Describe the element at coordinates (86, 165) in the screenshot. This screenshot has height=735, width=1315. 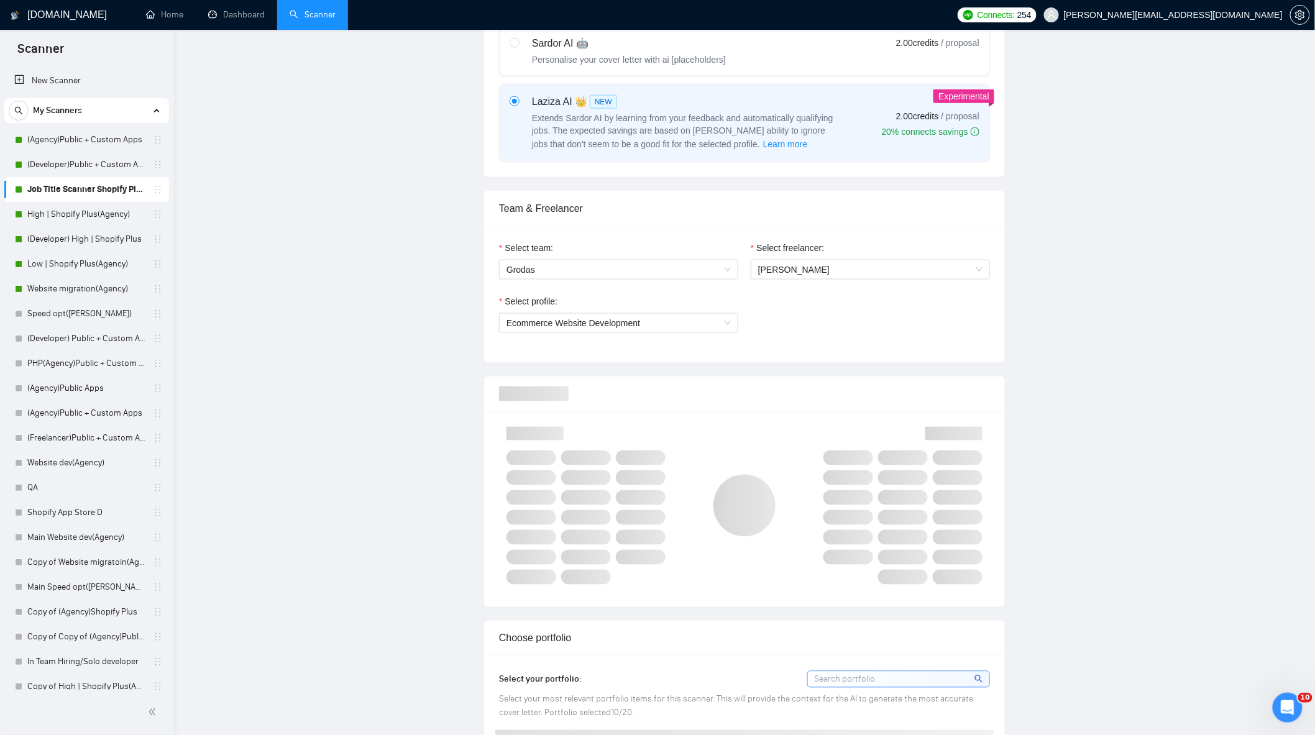
I see `a: (Developer)Public + Custom Apps` at that location.